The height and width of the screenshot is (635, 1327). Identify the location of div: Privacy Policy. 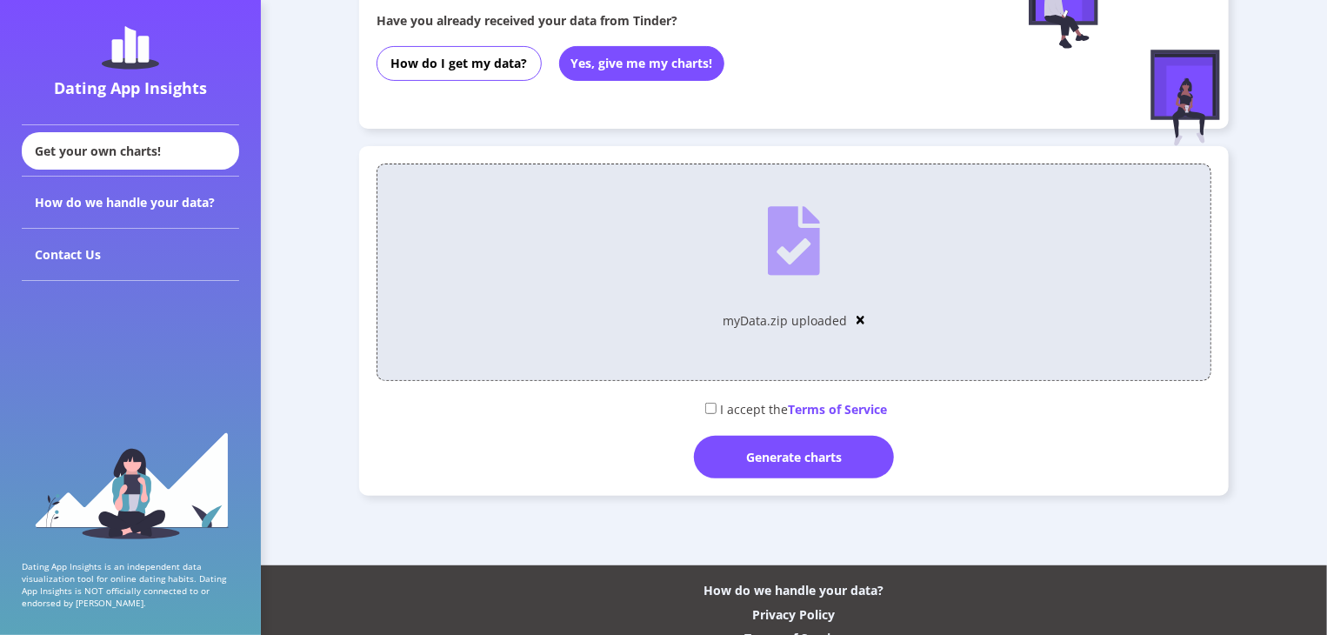
(794, 614).